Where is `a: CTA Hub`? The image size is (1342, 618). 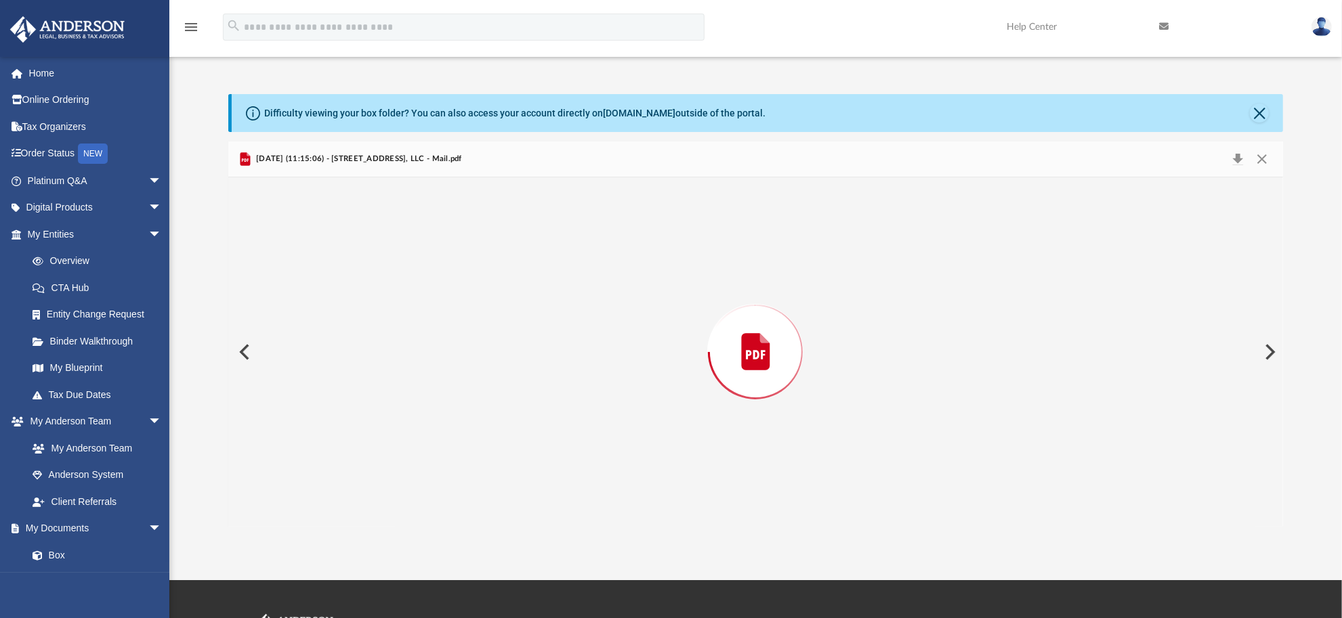
a: CTA Hub is located at coordinates (100, 288).